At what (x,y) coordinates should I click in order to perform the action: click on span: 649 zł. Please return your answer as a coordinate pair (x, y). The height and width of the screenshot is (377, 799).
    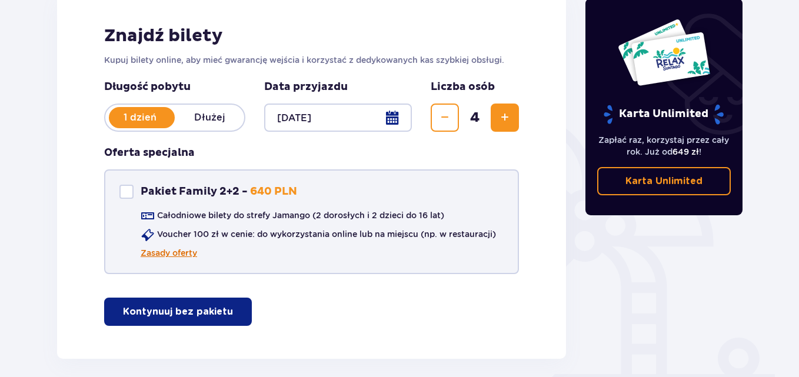
    Looking at the image, I should click on (685, 152).